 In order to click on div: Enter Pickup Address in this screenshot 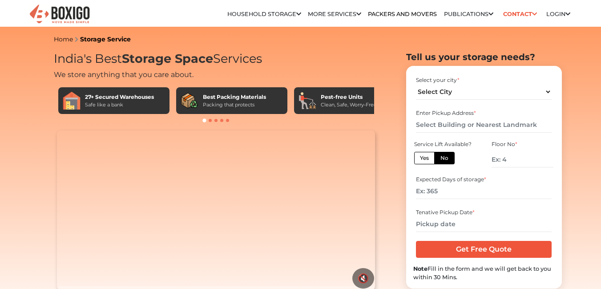, I will do `click(483, 113)`.